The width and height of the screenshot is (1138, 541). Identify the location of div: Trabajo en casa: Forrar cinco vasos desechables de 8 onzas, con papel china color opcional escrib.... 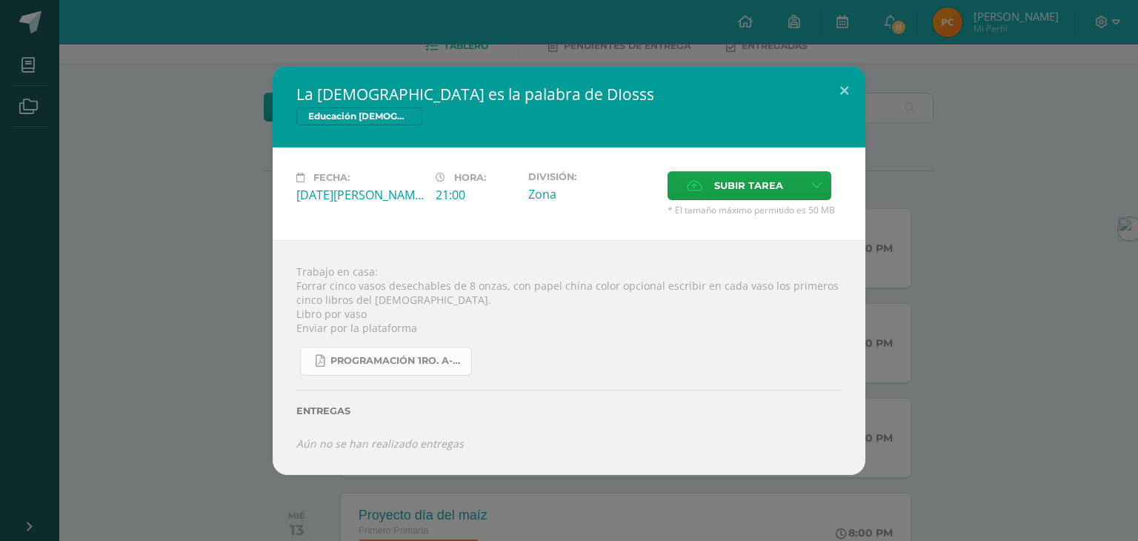
(569, 357).